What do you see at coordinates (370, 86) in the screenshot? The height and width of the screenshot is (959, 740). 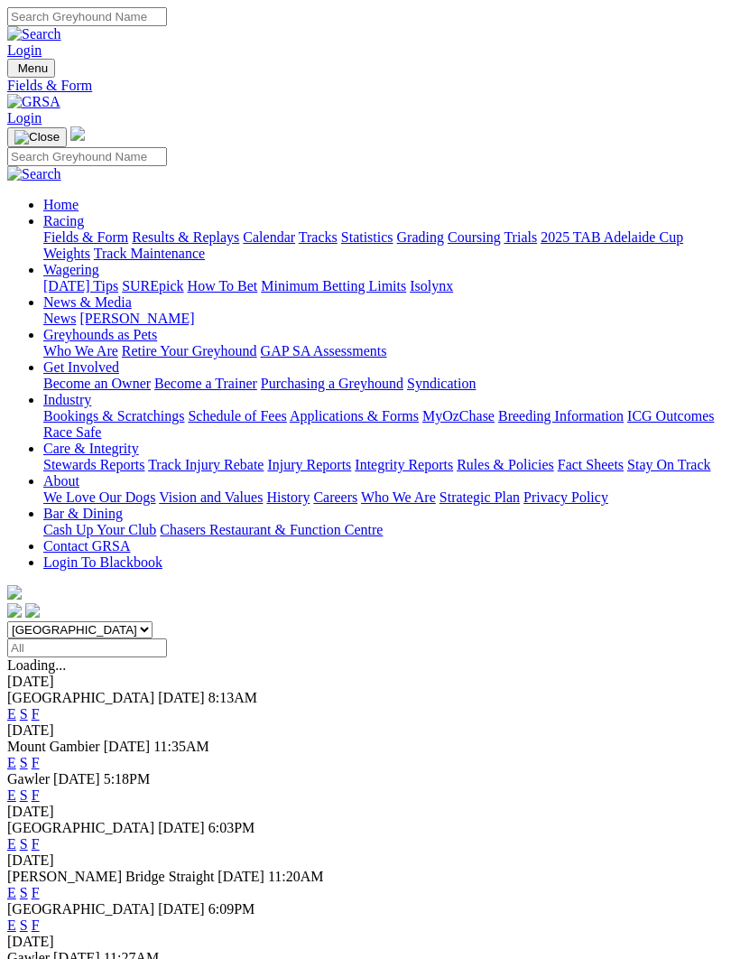 I see `div: Fields & Form` at bounding box center [370, 86].